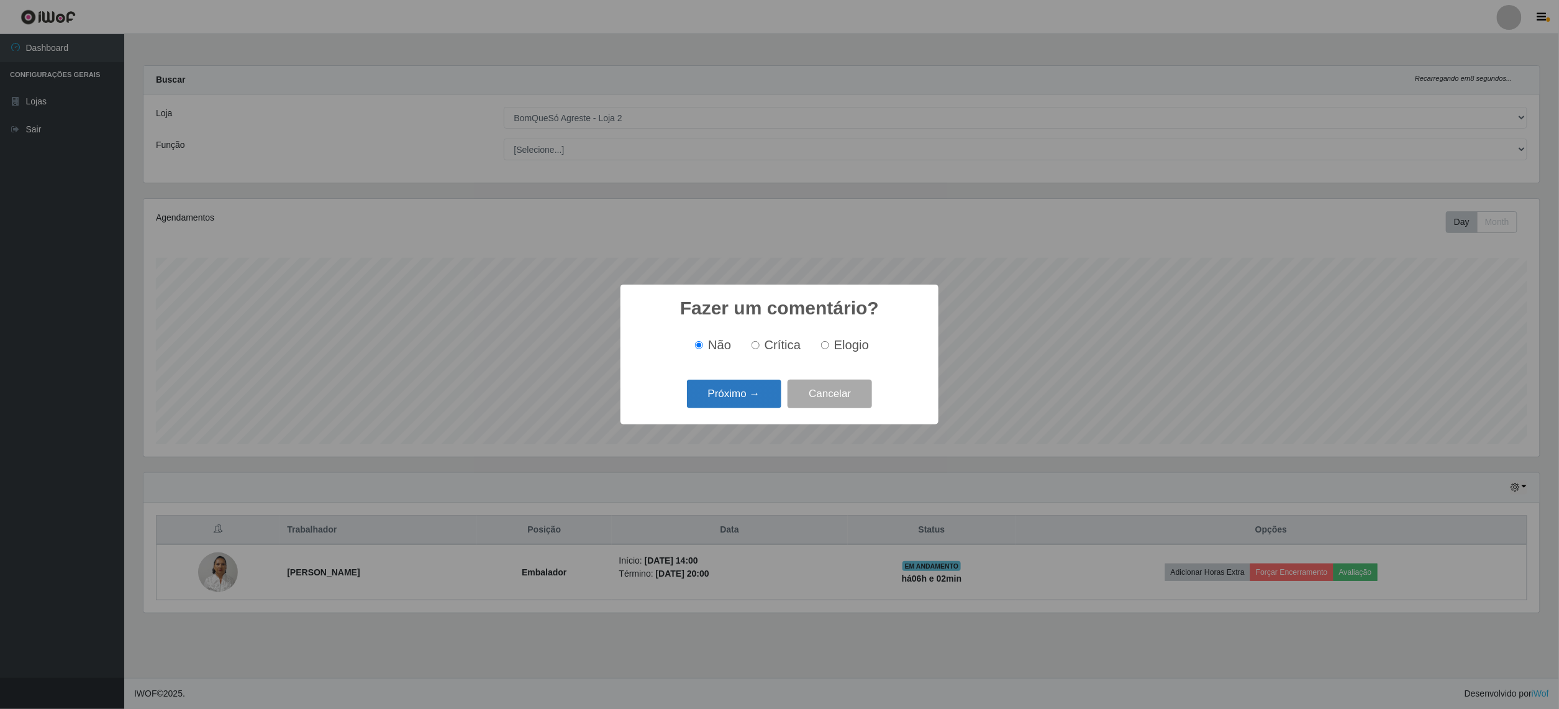 This screenshot has height=709, width=1559. What do you see at coordinates (734, 394) in the screenshot?
I see `button: Próximo →` at bounding box center [734, 394].